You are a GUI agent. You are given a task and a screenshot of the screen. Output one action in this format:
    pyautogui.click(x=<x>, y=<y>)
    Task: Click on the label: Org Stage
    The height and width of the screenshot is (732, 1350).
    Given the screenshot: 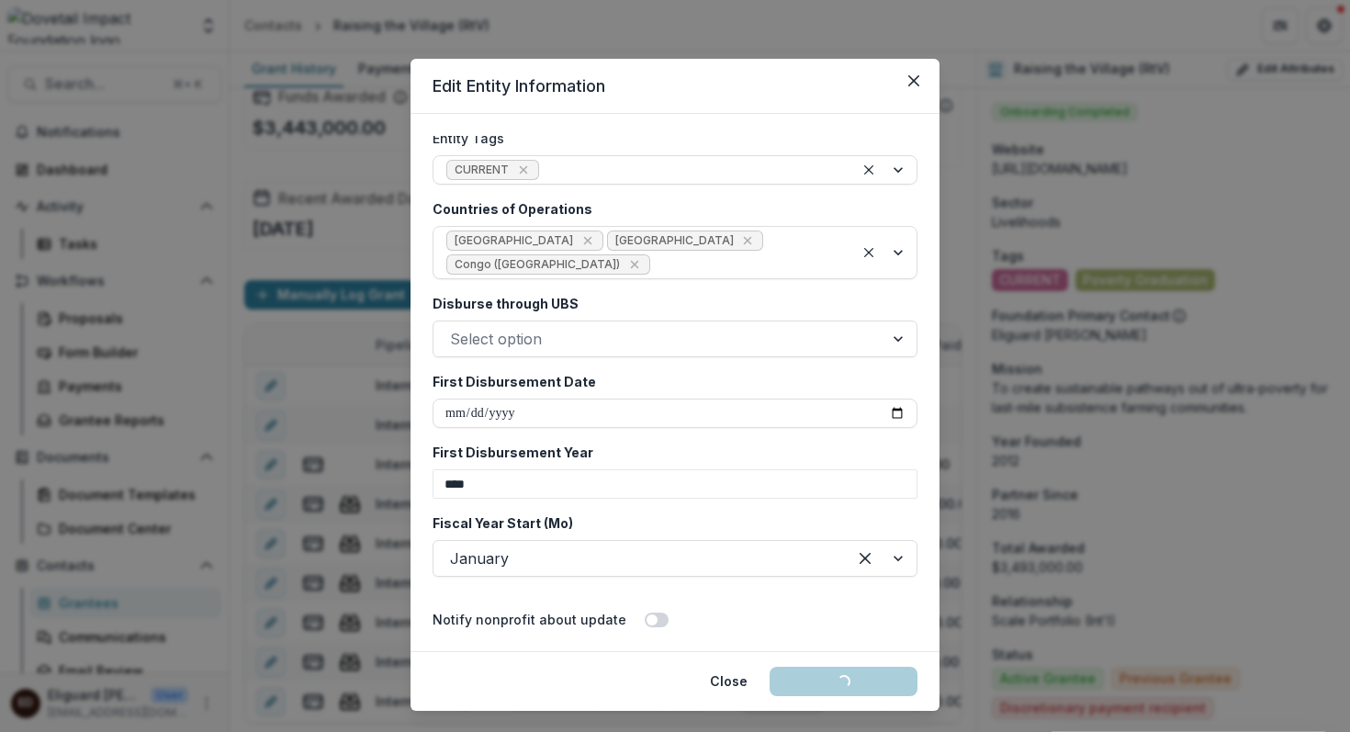 What is the action you would take?
    pyautogui.click(x=669, y=601)
    